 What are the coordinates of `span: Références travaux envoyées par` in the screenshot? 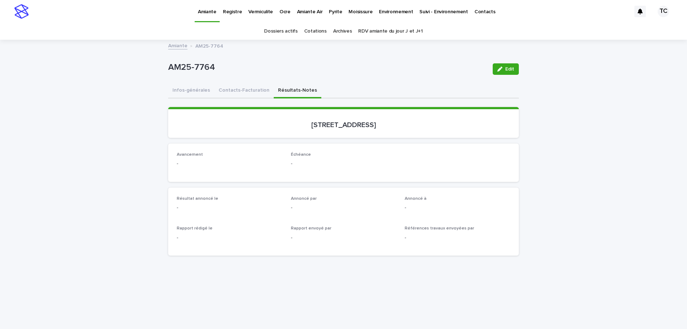 It's located at (440, 228).